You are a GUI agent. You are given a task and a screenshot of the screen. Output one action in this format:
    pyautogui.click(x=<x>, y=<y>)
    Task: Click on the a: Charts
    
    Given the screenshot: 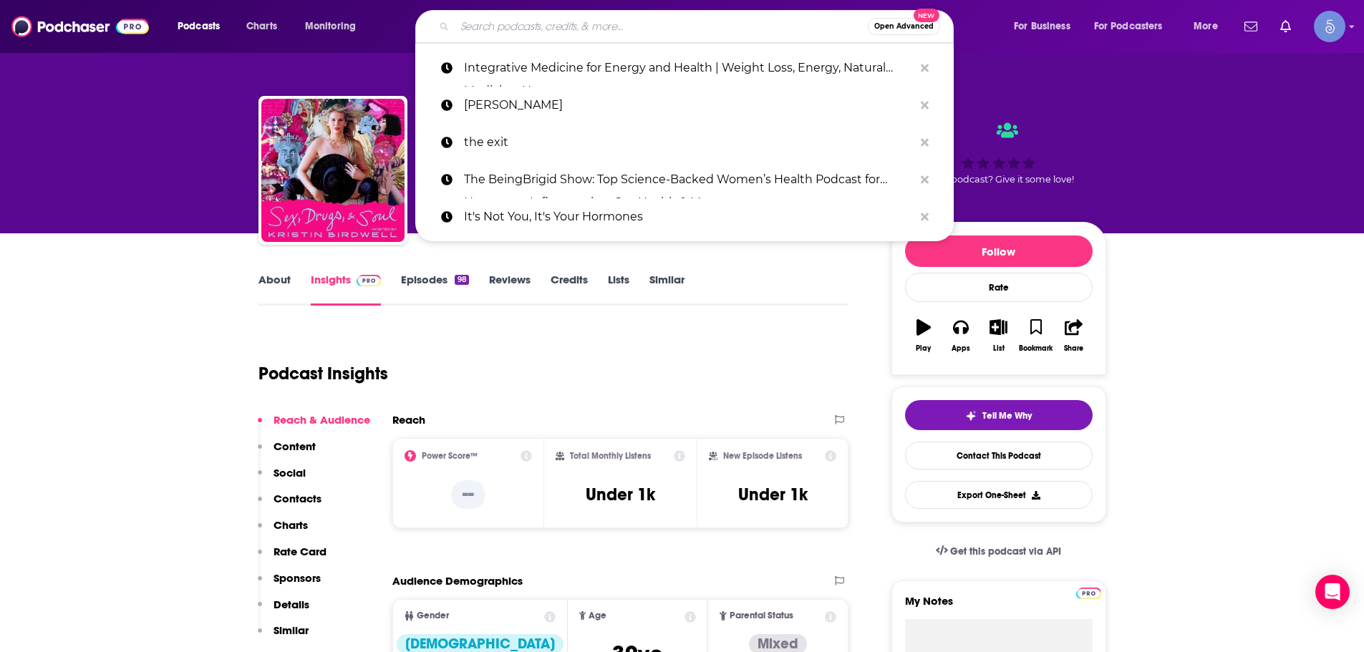 What is the action you would take?
    pyautogui.click(x=261, y=26)
    